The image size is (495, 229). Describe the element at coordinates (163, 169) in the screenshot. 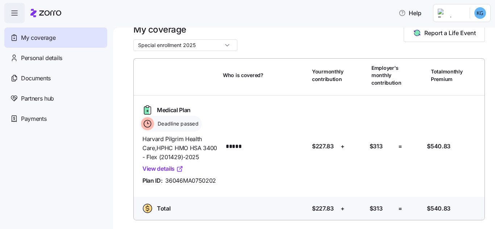

I see `a: View details` at that location.